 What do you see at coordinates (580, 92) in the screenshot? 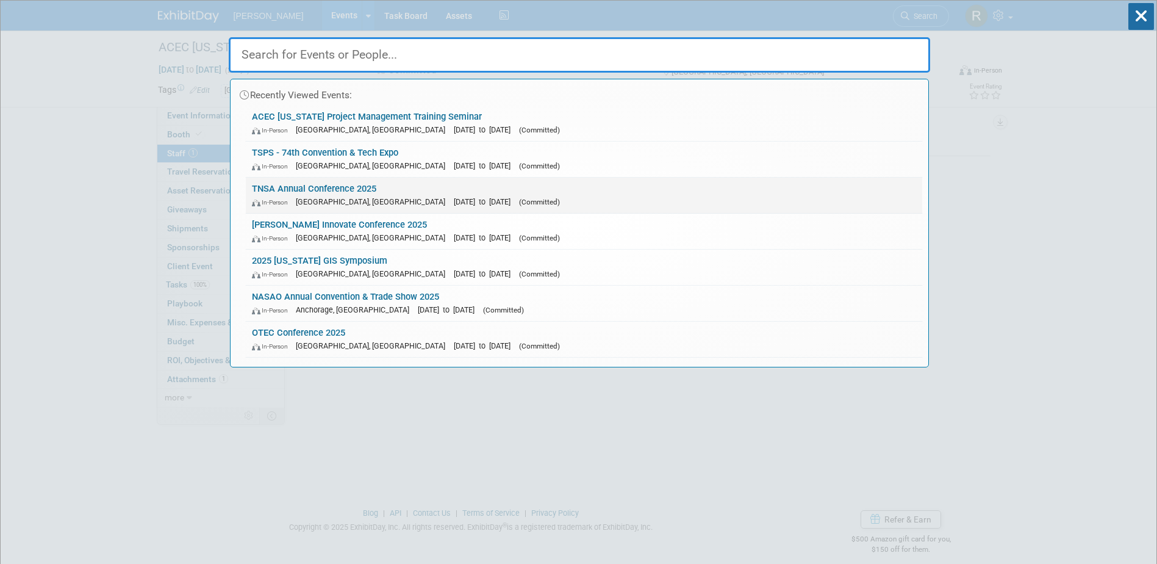
I see `div: Recently Viewed Events:` at bounding box center [580, 92].